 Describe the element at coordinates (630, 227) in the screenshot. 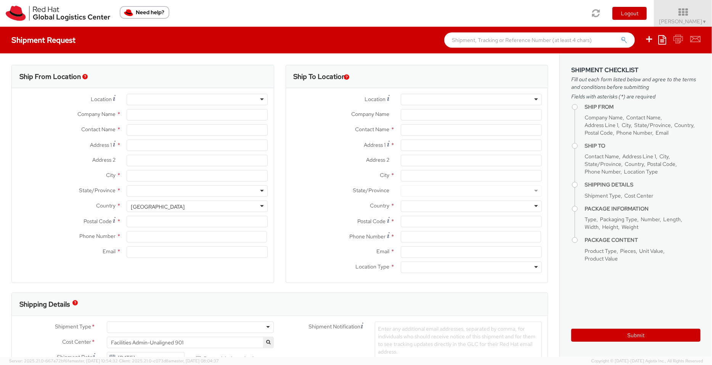

I see `span: Weight` at that location.